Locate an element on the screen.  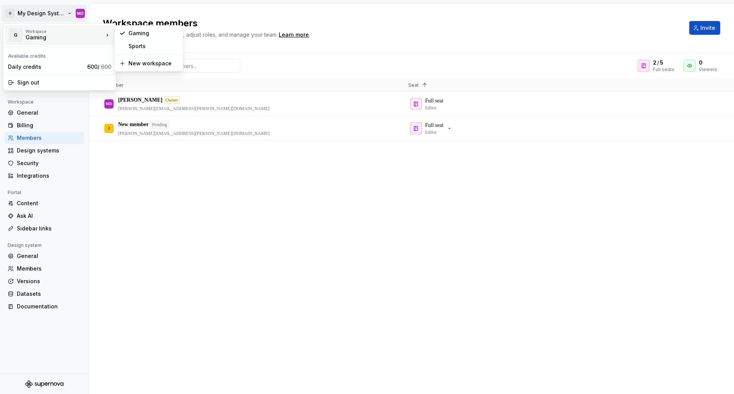
span: 600 / is located at coordinates (99, 66).